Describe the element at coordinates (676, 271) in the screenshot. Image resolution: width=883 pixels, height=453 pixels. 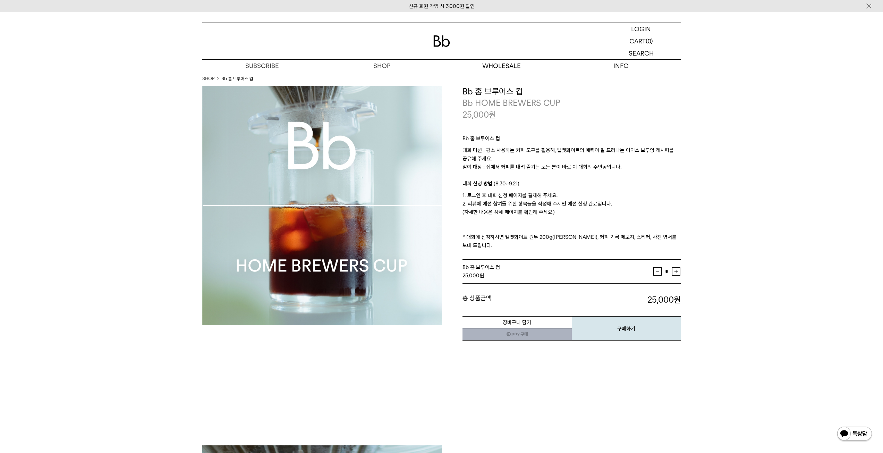
I see `button: 증가` at that location.